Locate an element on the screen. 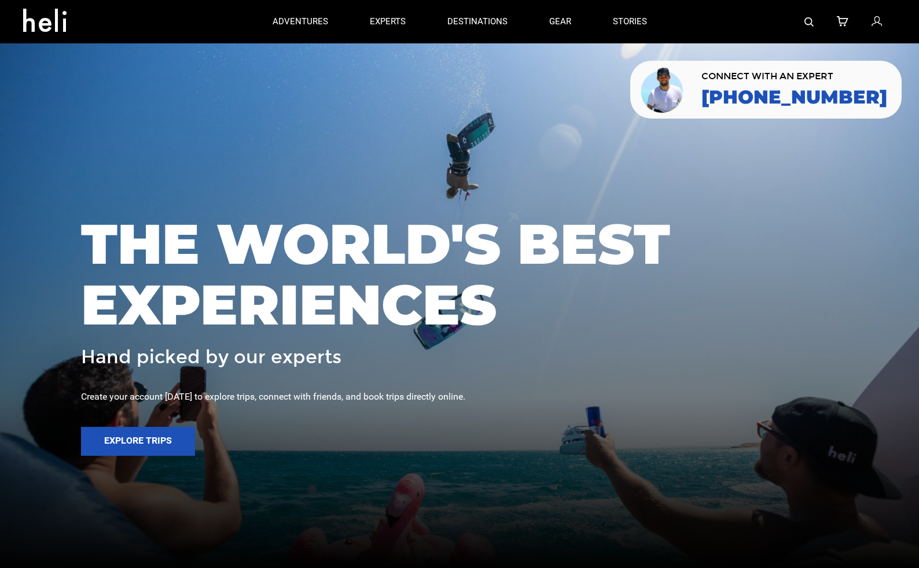 The image size is (919, 568). span: Hand picked by our experts is located at coordinates (211, 357).